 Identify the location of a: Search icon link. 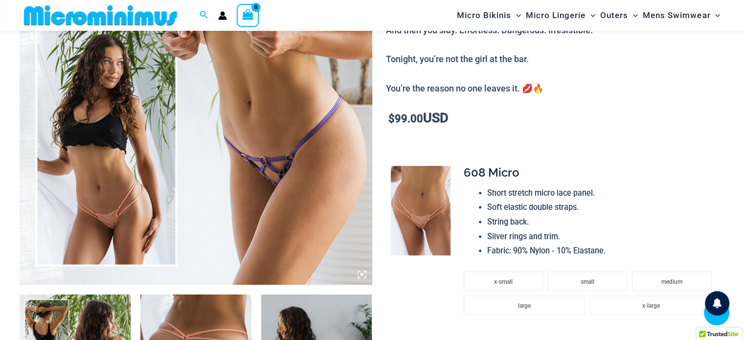
(204, 15).